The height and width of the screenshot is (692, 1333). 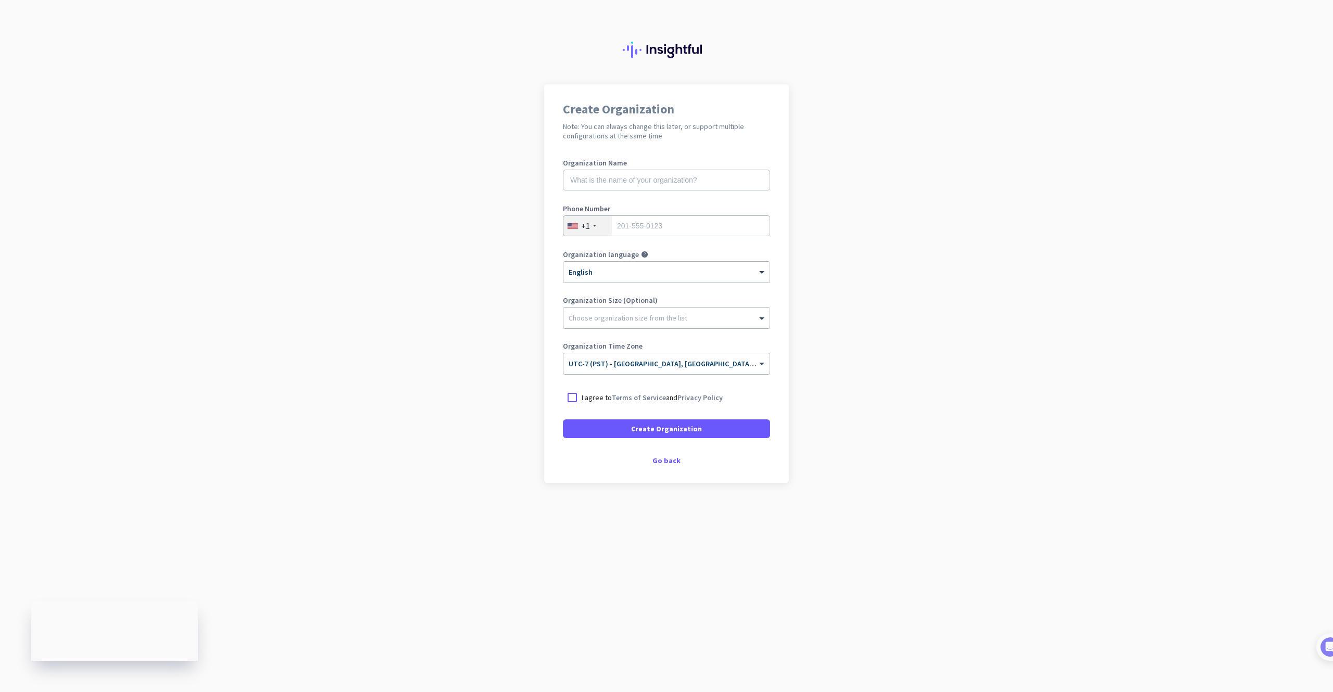 I want to click on div: +1, so click(x=585, y=226).